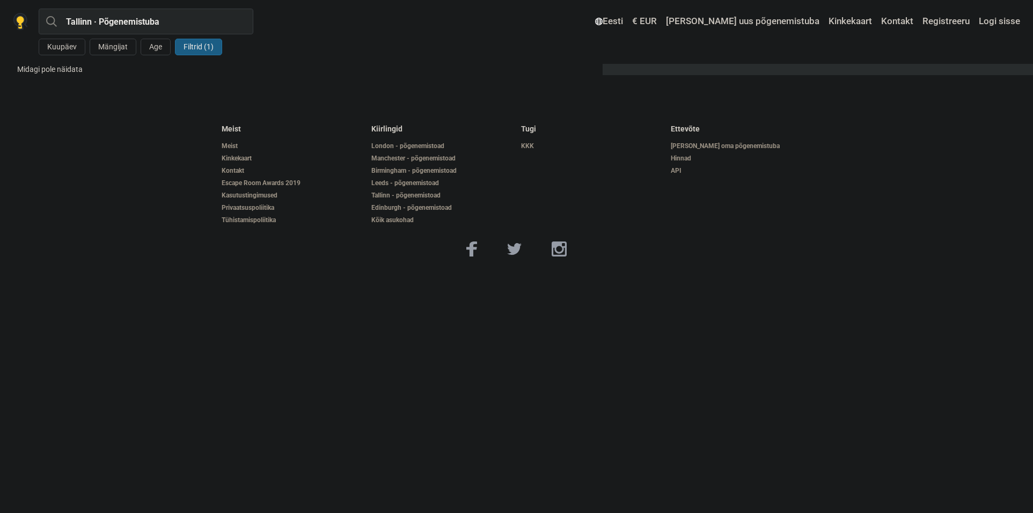 This screenshot has width=1033, height=513. What do you see at coordinates (442, 183) in the screenshot?
I see `a: Leeds - põgenemistoad` at bounding box center [442, 183].